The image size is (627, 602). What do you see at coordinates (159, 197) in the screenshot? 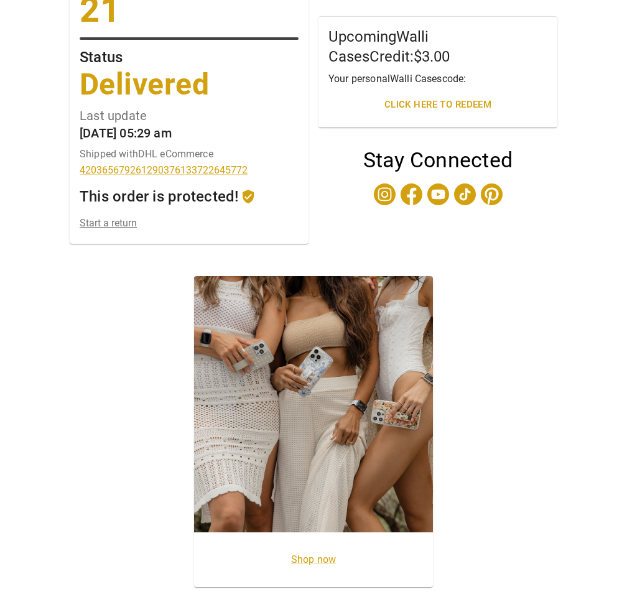
I see `p: This order is protected!` at bounding box center [159, 197].